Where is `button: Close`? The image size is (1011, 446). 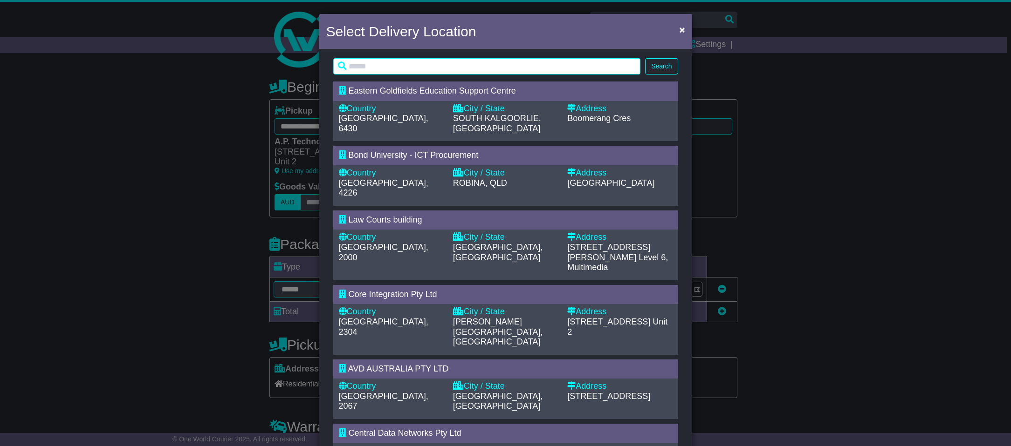
button: Close is located at coordinates (682, 29).